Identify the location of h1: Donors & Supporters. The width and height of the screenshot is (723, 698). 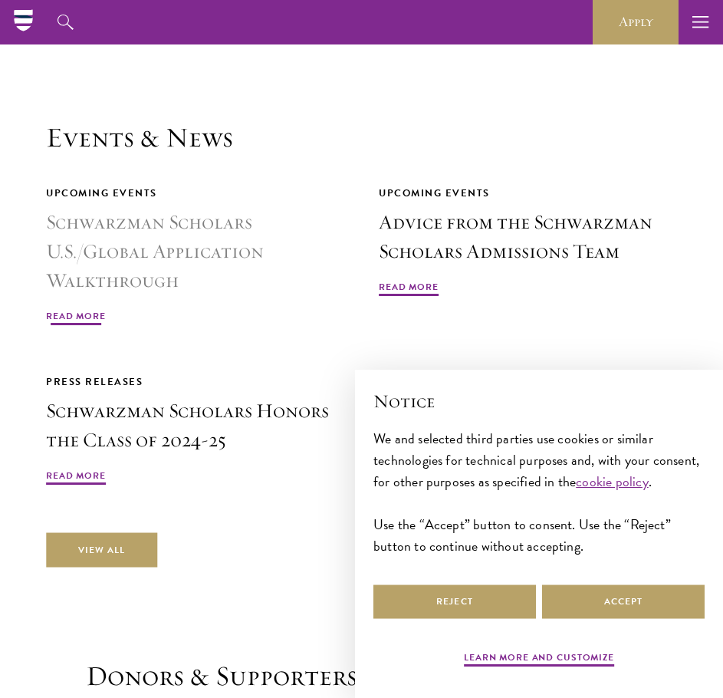
(362, 676).